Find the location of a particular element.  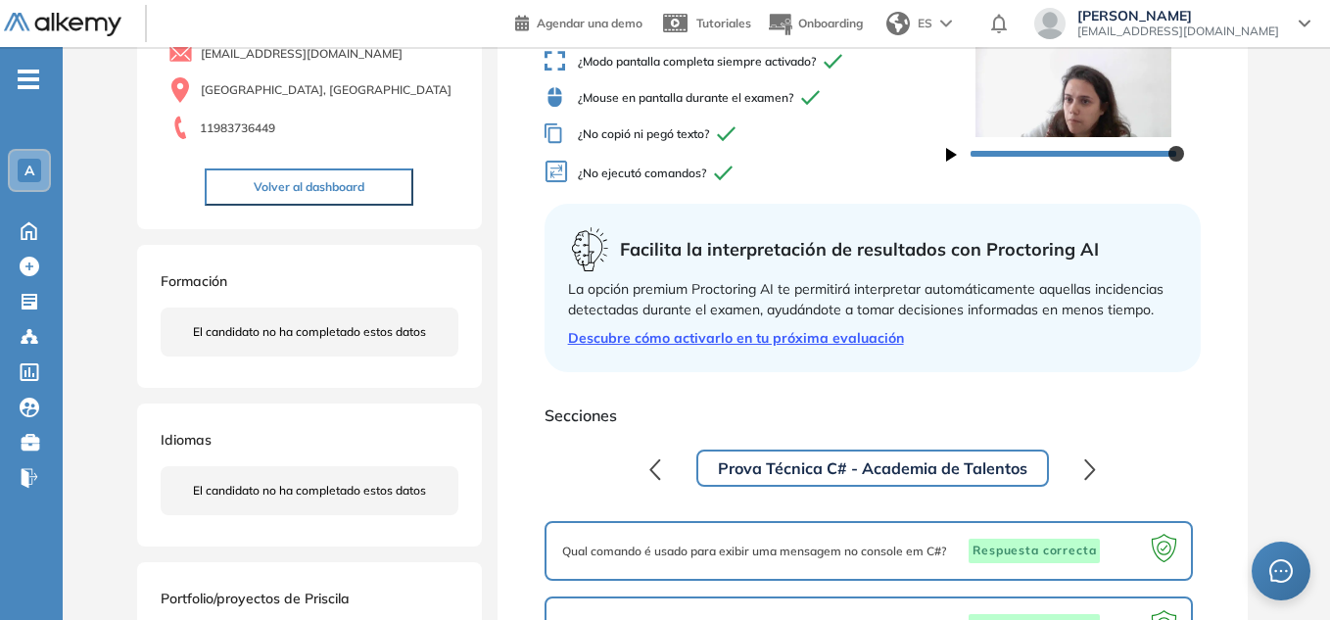

img: world is located at coordinates (898, 24).